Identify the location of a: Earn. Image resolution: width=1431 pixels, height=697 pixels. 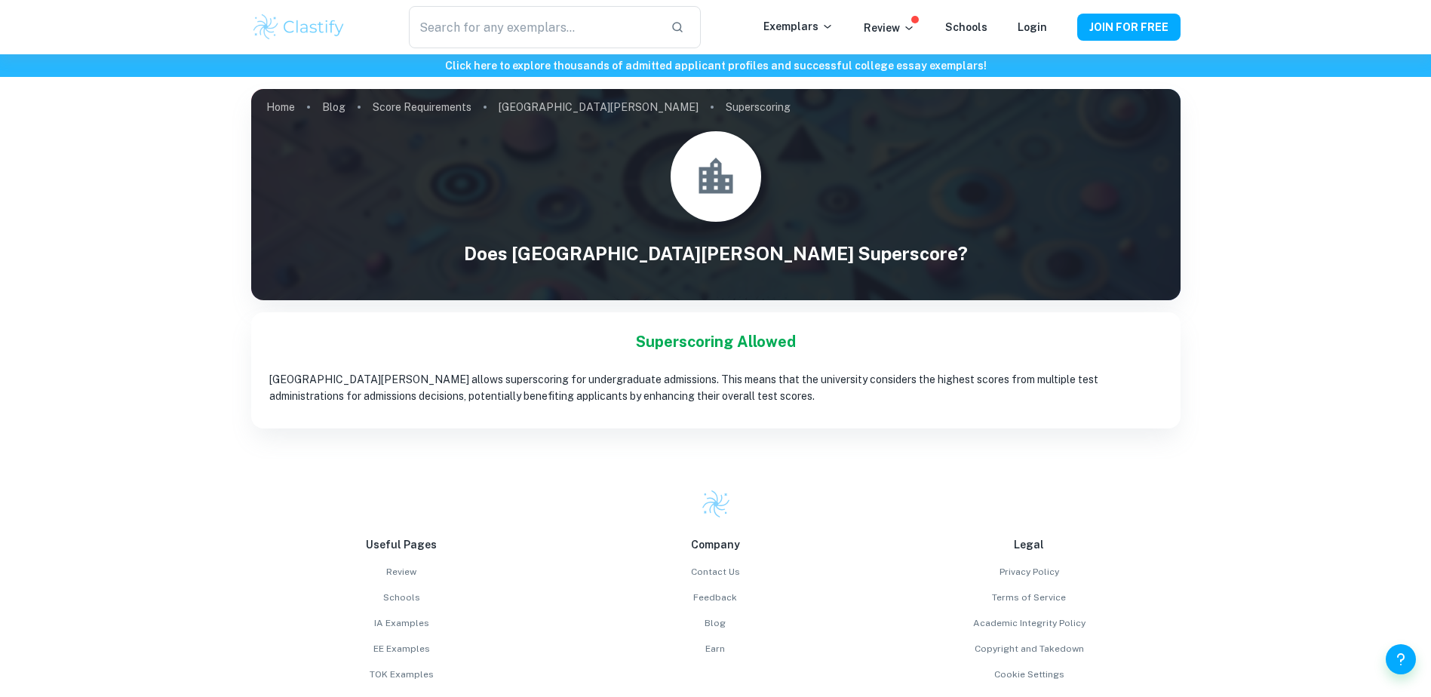
(716, 649).